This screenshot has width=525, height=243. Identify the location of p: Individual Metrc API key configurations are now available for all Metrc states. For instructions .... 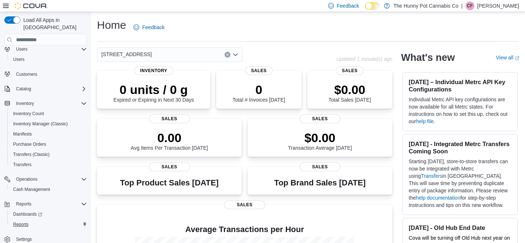
(460, 110).